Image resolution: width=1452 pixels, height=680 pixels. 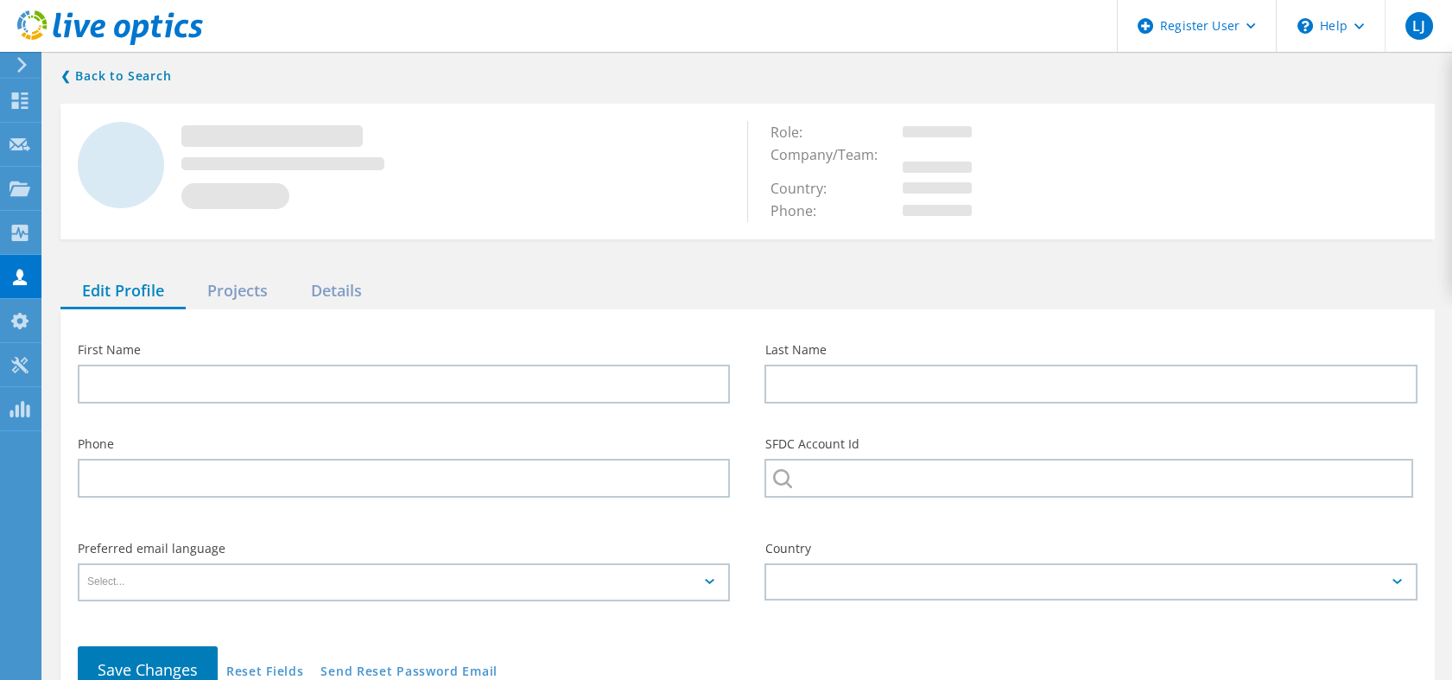 I want to click on label: Country, so click(x=1090, y=549).